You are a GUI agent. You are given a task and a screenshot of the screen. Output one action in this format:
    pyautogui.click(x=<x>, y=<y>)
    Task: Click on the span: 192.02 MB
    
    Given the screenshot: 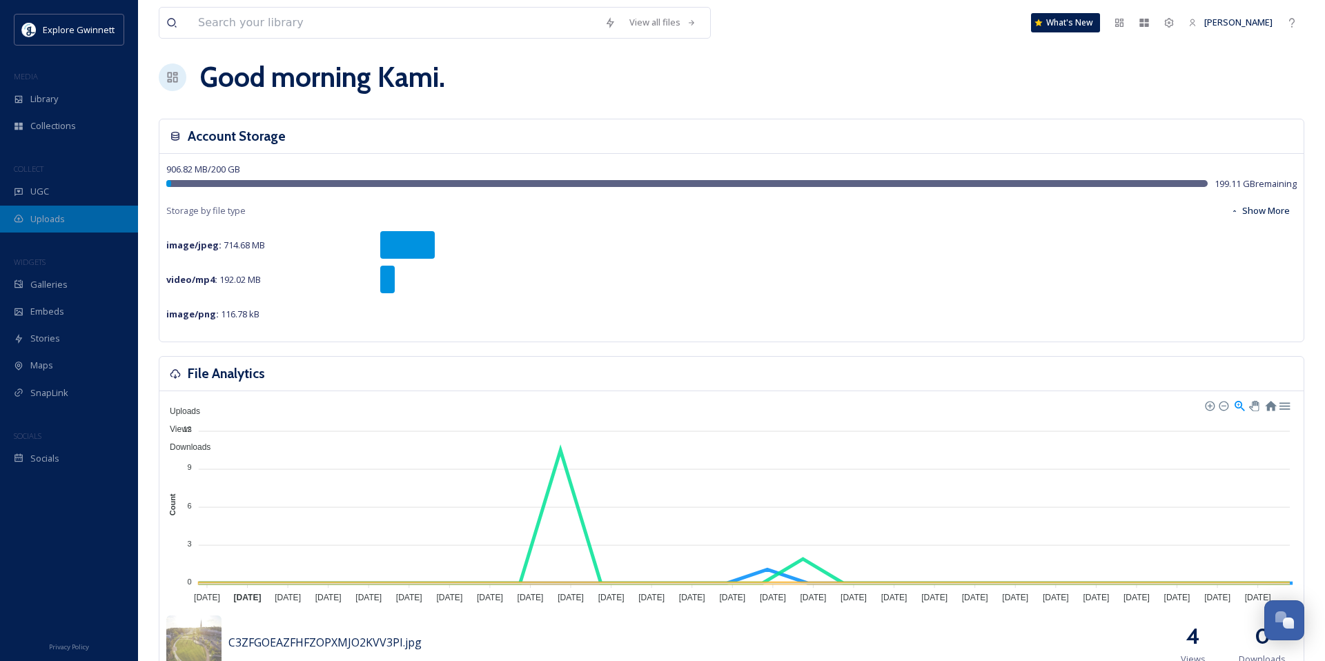 What is the action you would take?
    pyautogui.click(x=213, y=280)
    